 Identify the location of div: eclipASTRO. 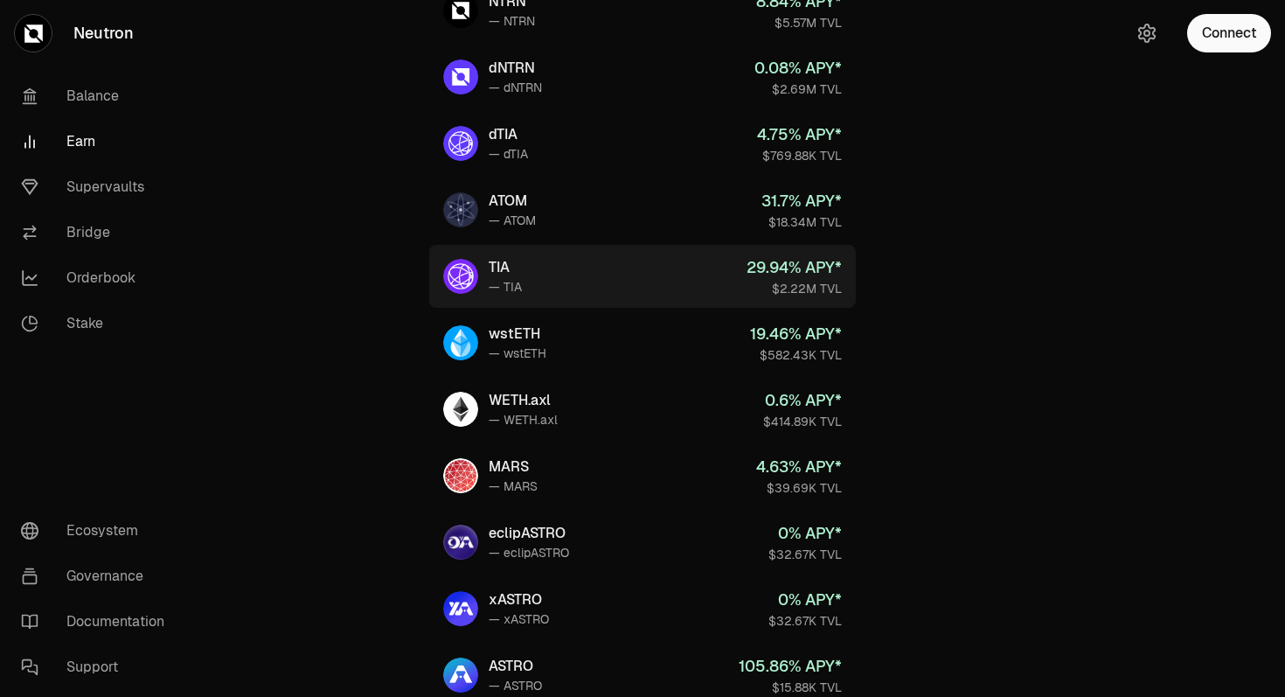
(529, 533).